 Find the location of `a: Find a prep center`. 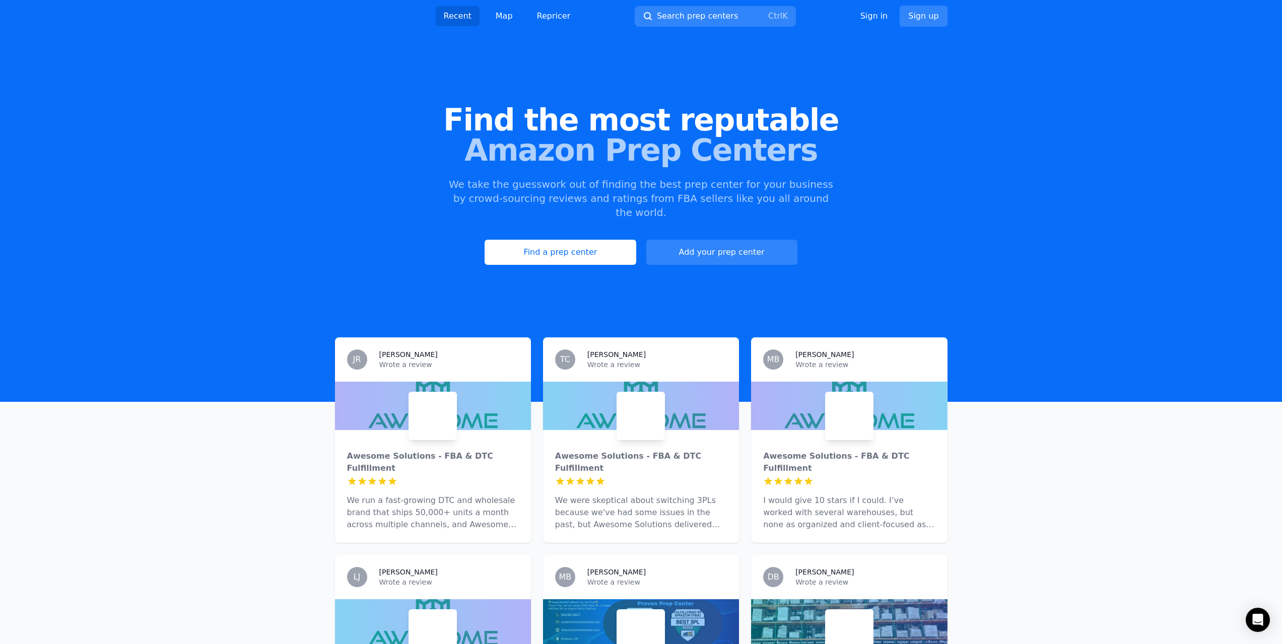

a: Find a prep center is located at coordinates (560, 252).